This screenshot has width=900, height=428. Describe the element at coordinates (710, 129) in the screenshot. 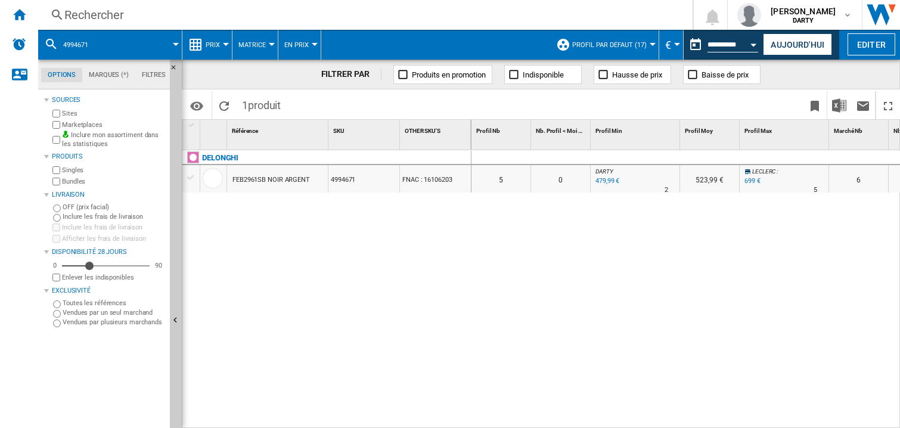

I see `div: Profil Moy Sort None` at that location.